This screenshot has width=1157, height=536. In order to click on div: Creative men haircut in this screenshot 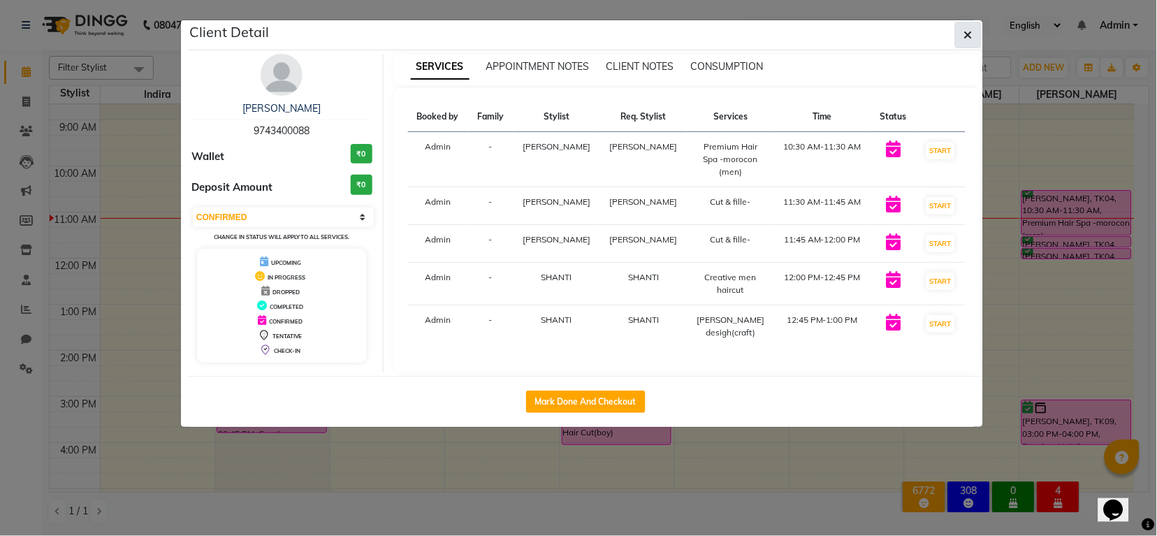, I will do `click(731, 284)`.